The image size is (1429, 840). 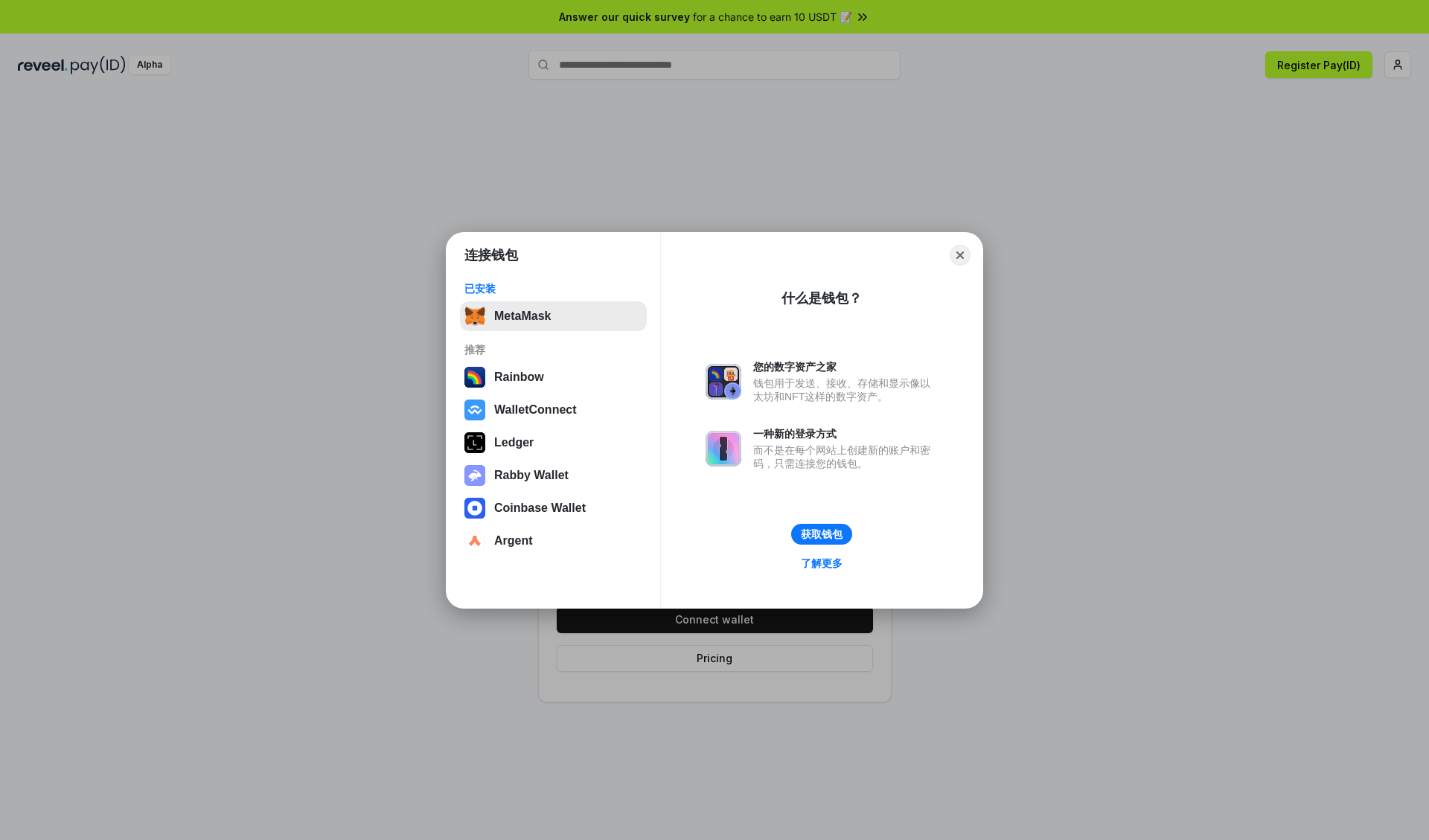 What do you see at coordinates (531, 475) in the screenshot?
I see `div: Rabby Wallet` at bounding box center [531, 475].